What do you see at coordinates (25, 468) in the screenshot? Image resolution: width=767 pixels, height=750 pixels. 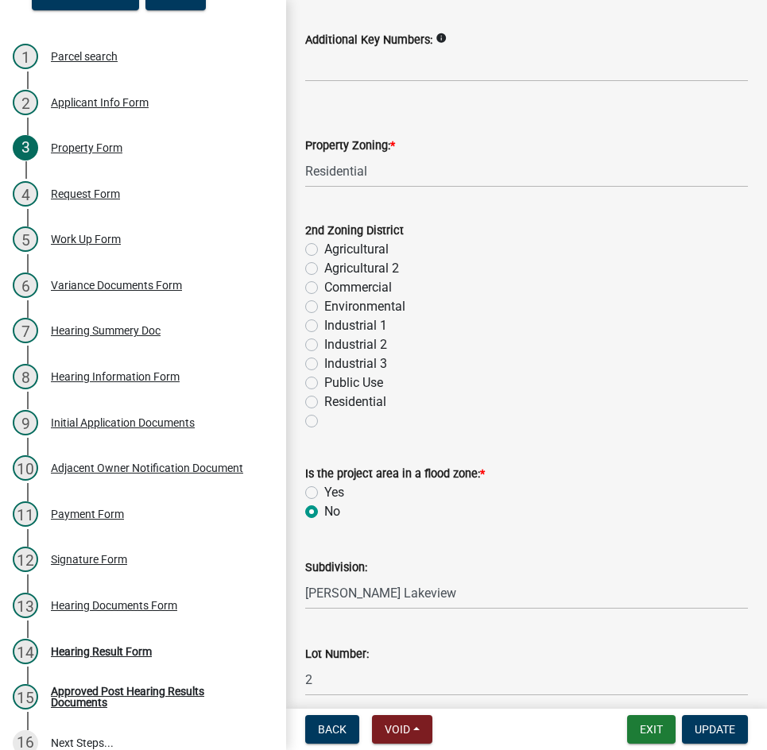 I see `div: 10` at bounding box center [25, 468].